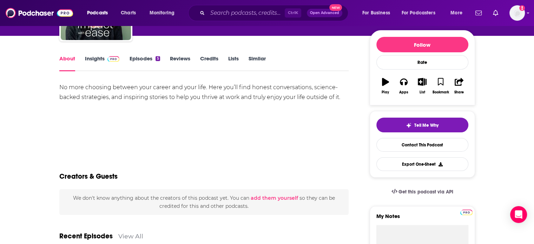  Describe the element at coordinates (144, 63) in the screenshot. I see `a: Episodes5` at that location.